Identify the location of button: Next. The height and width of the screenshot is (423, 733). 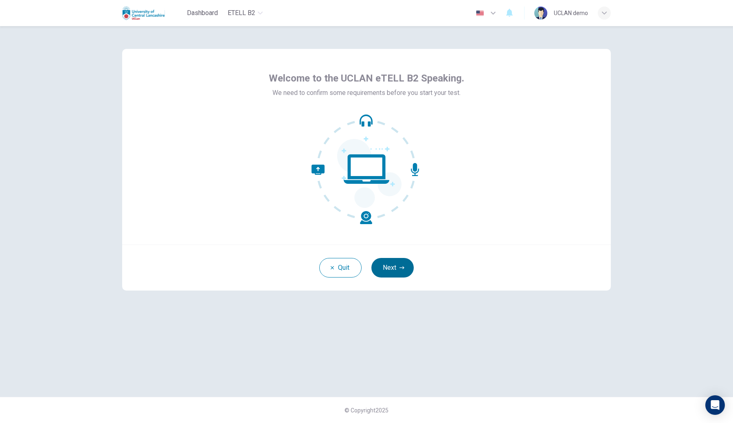
(393, 268).